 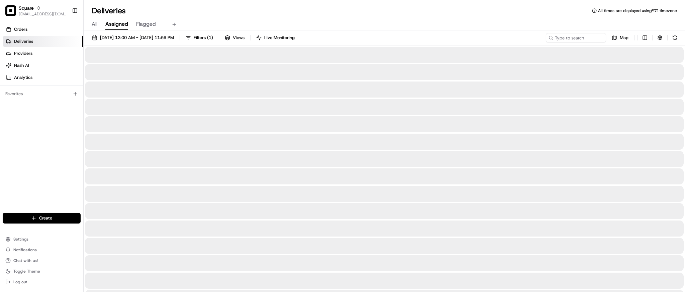 What do you see at coordinates (199, 38) in the screenshot?
I see `button: Filters(1)` at bounding box center [199, 38].